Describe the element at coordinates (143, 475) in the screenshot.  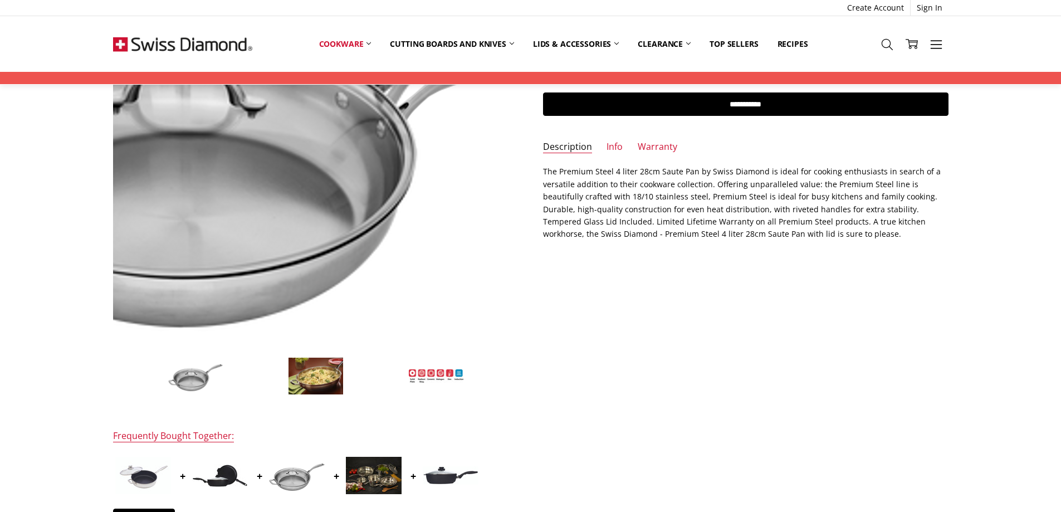
I see `img: XD Nonstick Clad Induction 28cm x 7cm 4L SAUTE PAN + LID` at that location.